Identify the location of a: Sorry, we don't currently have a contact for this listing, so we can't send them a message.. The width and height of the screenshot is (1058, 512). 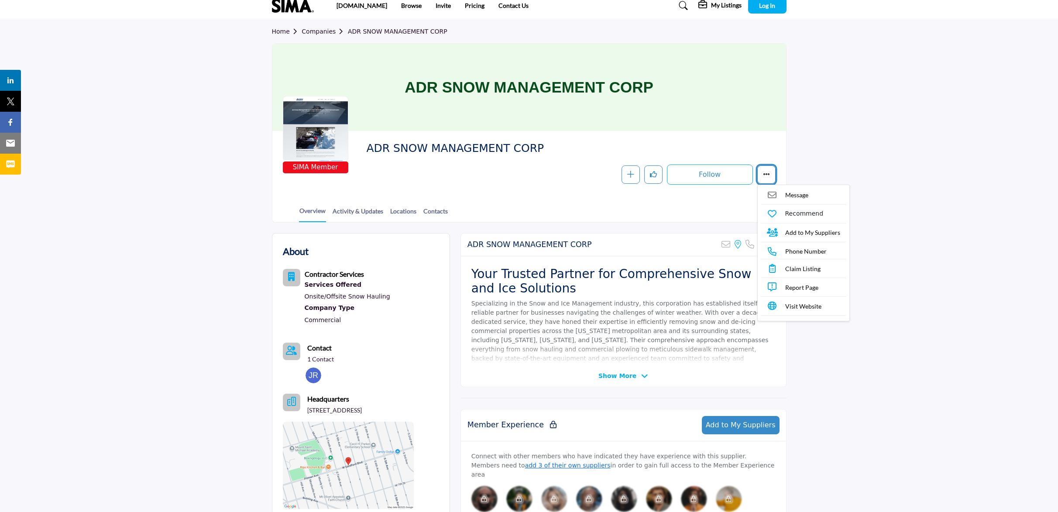
(804, 195).